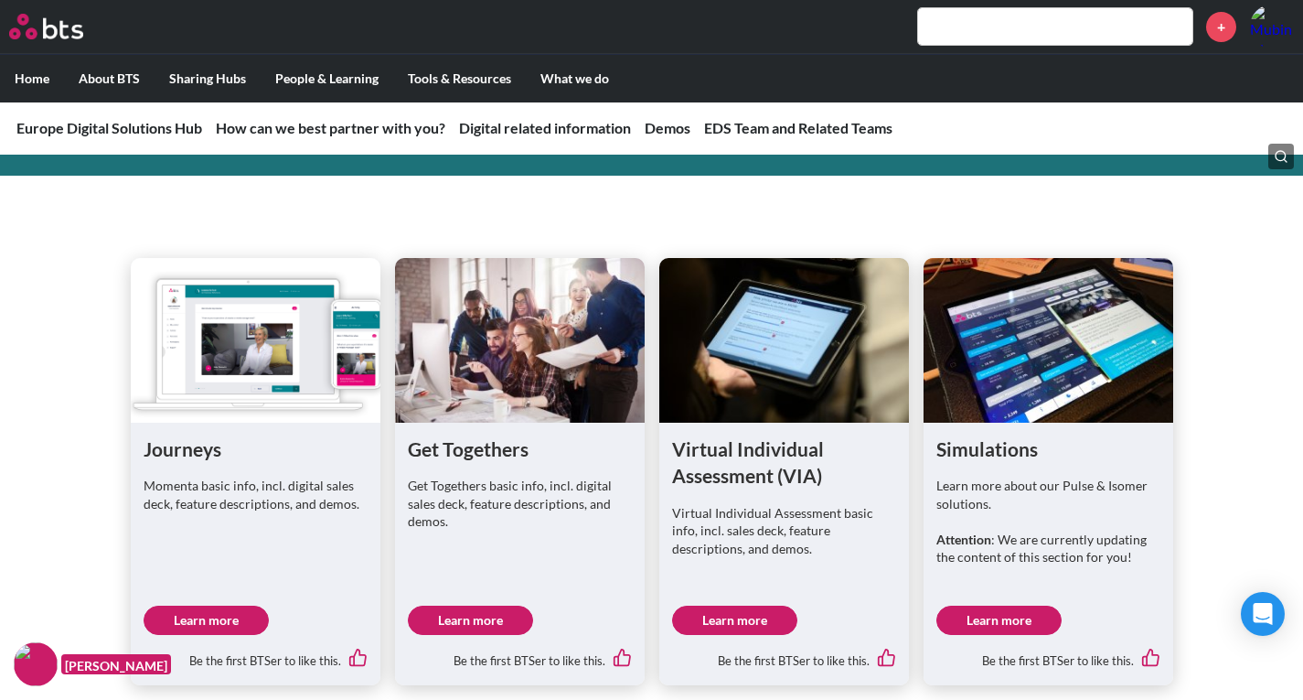 This screenshot has width=1303, height=700. What do you see at coordinates (545, 127) in the screenshot?
I see `a: Digital related information` at bounding box center [545, 127].